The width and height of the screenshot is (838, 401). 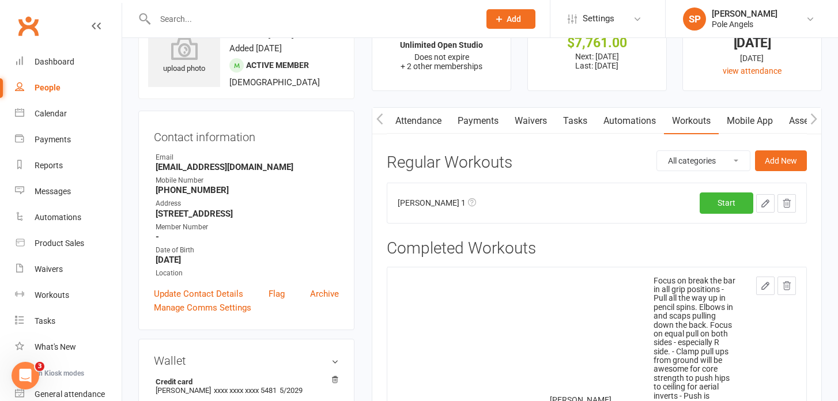 What do you see at coordinates (52, 191) in the screenshot?
I see `div: Messages` at bounding box center [52, 191].